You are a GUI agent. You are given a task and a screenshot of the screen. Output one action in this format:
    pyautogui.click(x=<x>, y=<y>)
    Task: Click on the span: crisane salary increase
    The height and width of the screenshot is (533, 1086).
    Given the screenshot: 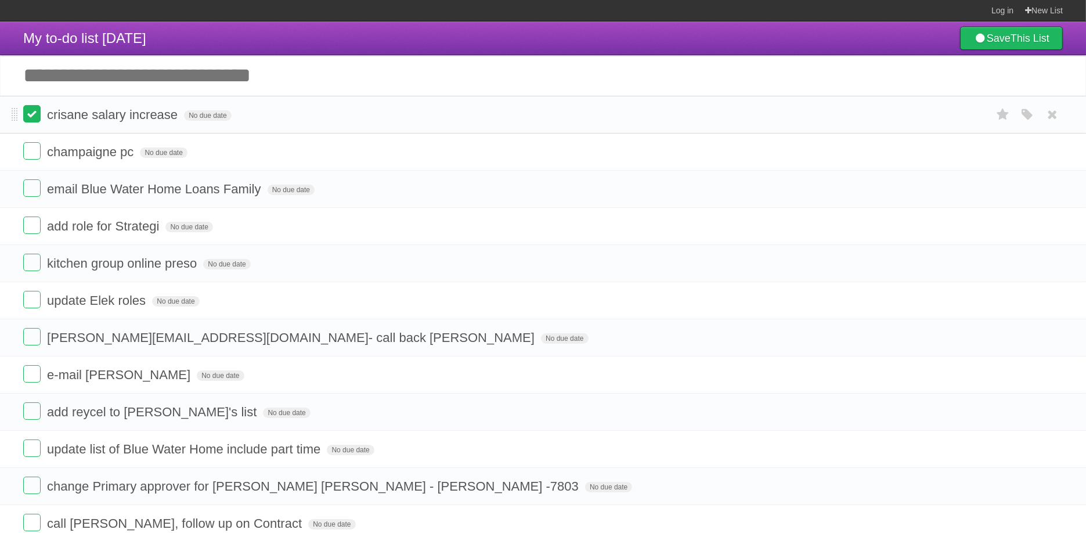 What is the action you would take?
    pyautogui.click(x=114, y=114)
    